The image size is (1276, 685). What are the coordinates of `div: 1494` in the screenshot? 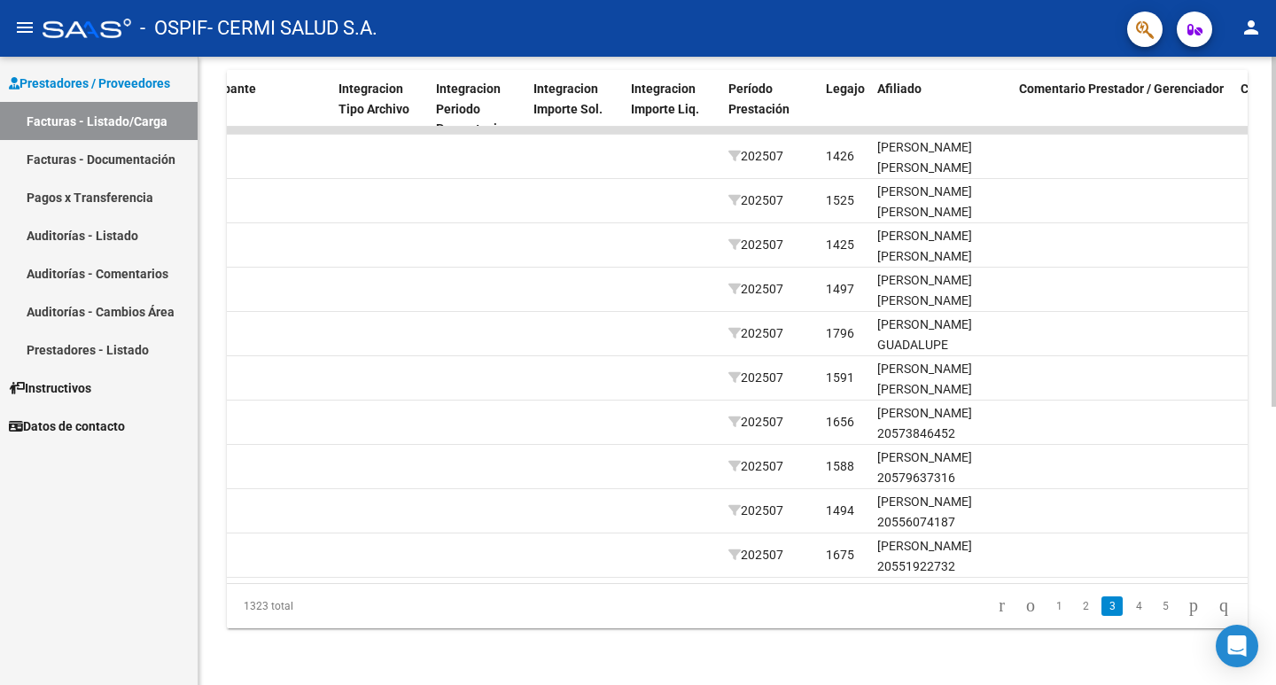 It's located at (840, 511).